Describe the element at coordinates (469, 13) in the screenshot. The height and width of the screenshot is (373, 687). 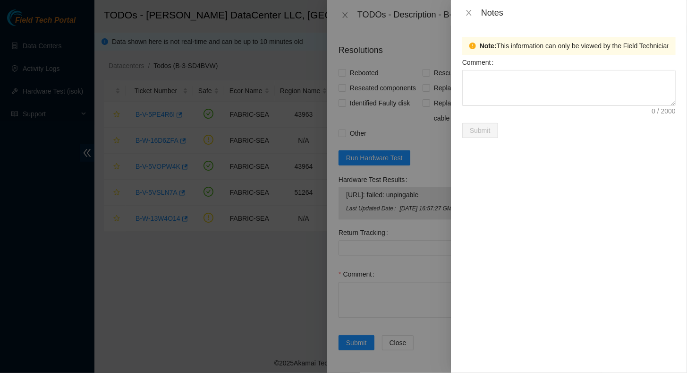
I see `button: Close` at that location.